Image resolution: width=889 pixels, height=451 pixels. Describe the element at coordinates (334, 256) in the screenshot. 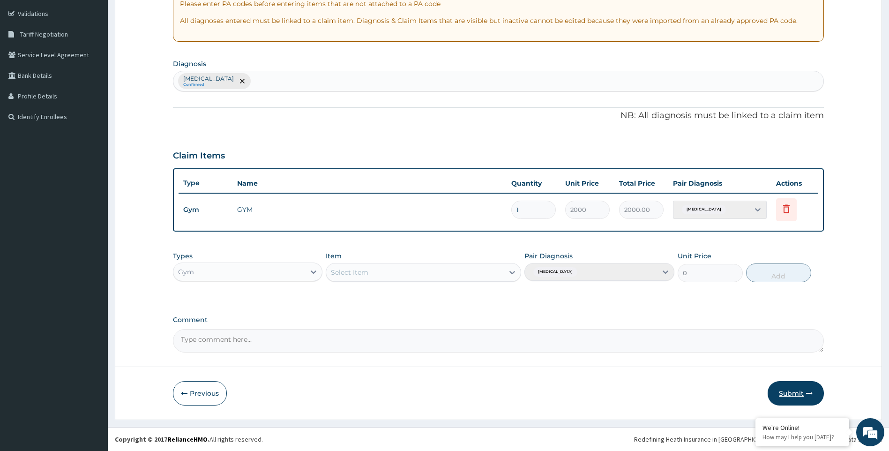

I see `label: Item` at that location.